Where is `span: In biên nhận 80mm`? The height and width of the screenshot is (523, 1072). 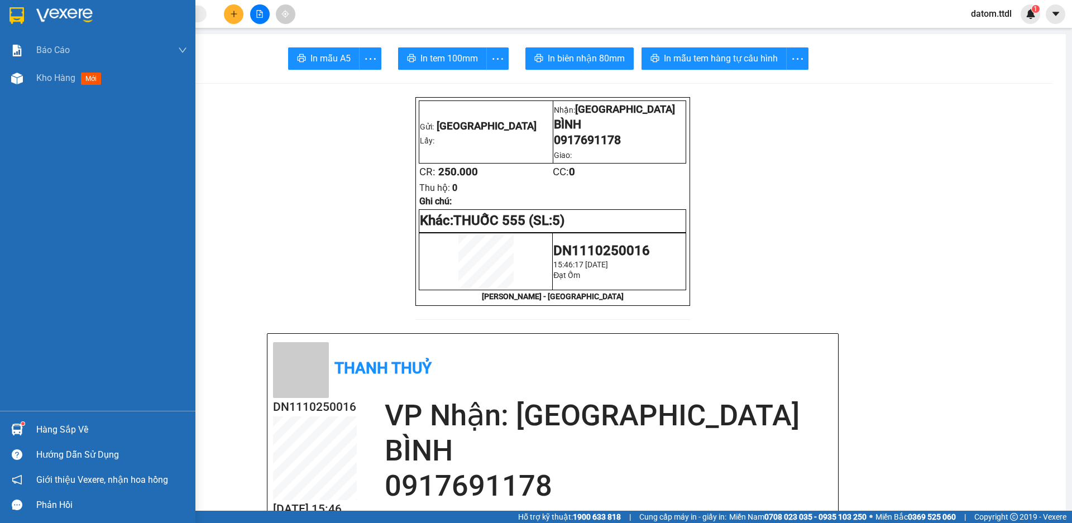 span: In biên nhận 80mm is located at coordinates (586, 58).